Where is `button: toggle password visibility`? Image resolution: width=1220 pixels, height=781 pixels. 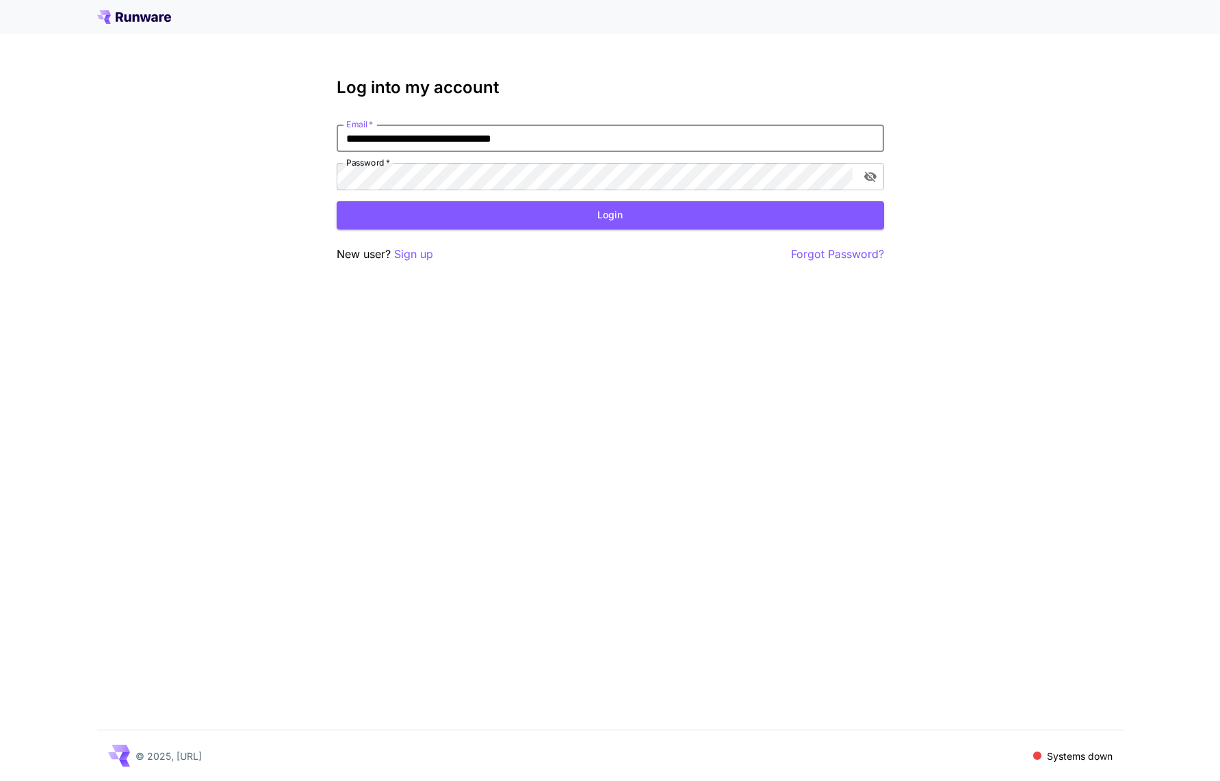
button: toggle password visibility is located at coordinates (870, 177).